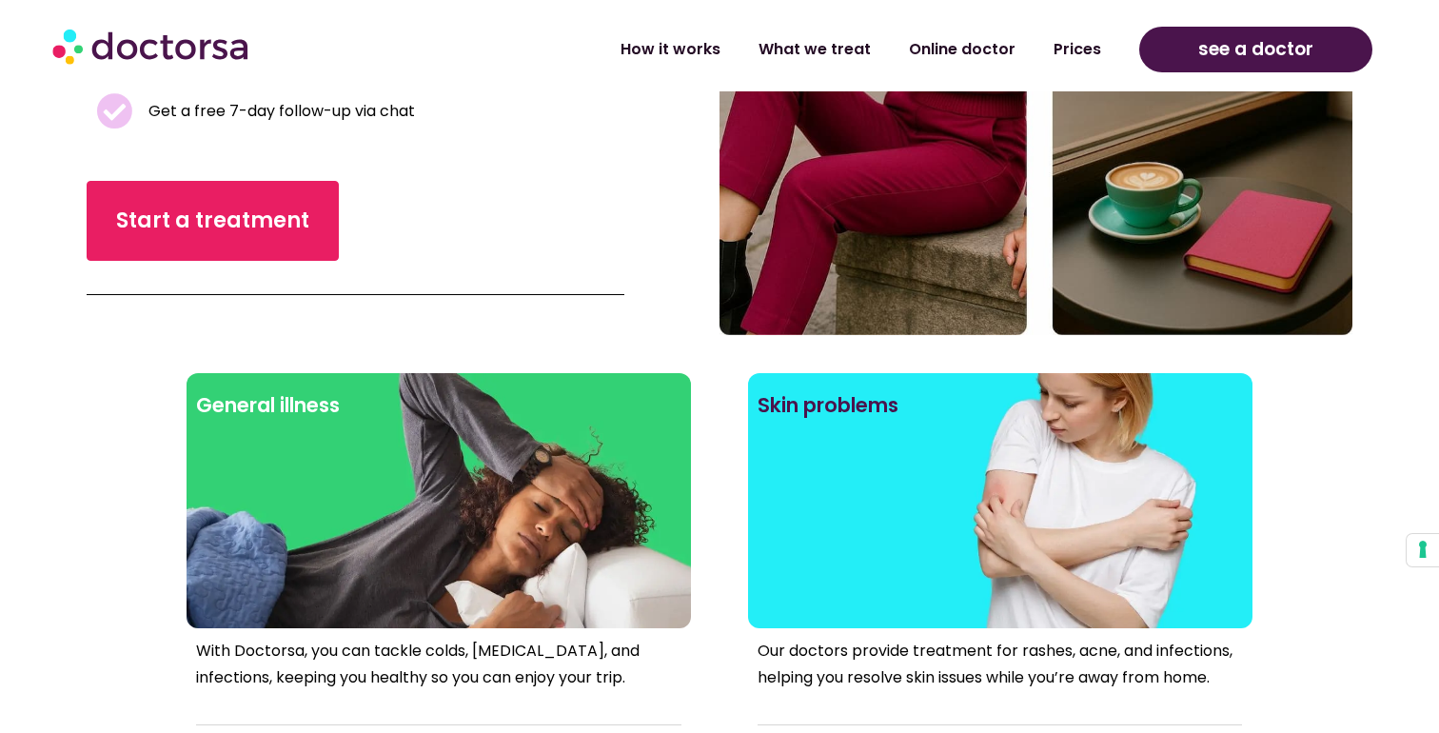 Image resolution: width=1439 pixels, height=733 pixels. I want to click on button: Your consent preferences for tracking technologies, so click(1422, 550).